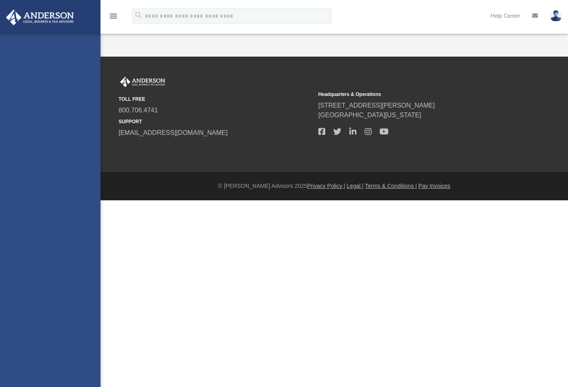  What do you see at coordinates (391, 186) in the screenshot?
I see `a: Terms & Conditions |` at bounding box center [391, 186].